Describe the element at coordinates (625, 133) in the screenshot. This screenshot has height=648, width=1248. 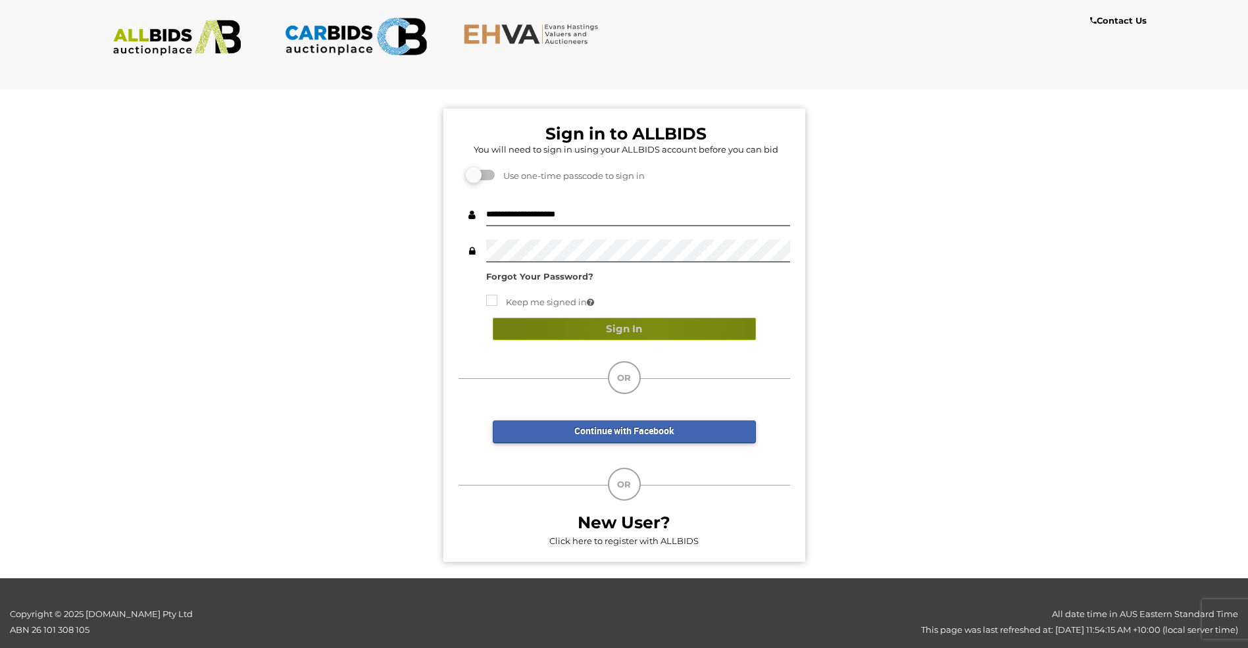
I see `b: Sign in to ALLBIDS` at that location.